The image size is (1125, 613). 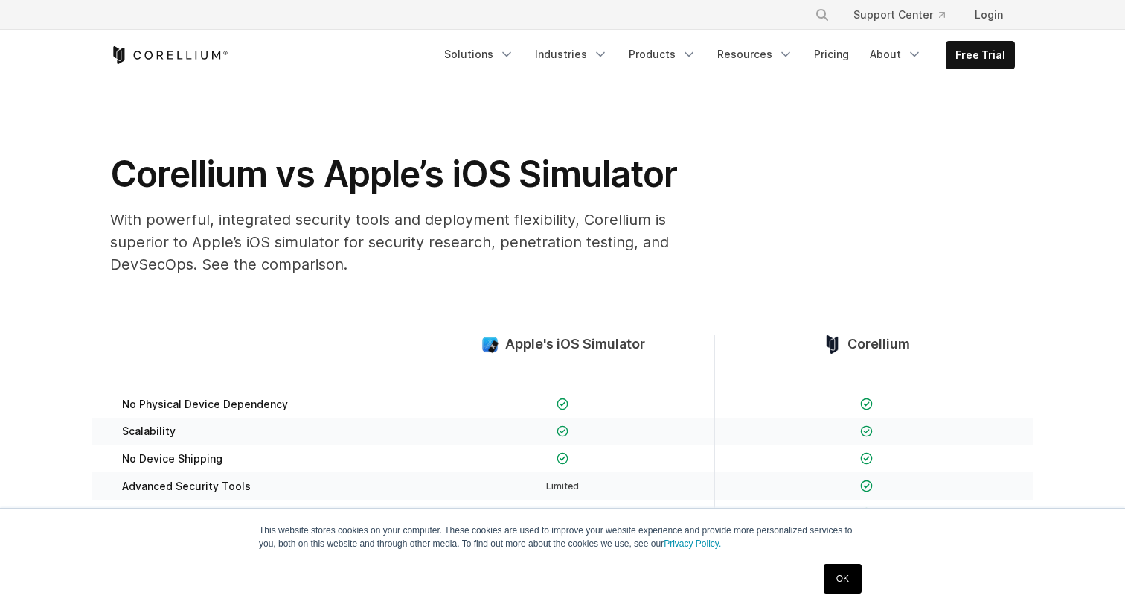 I want to click on h1: Corellium vs Apple’s iOS Simulator, so click(x=408, y=174).